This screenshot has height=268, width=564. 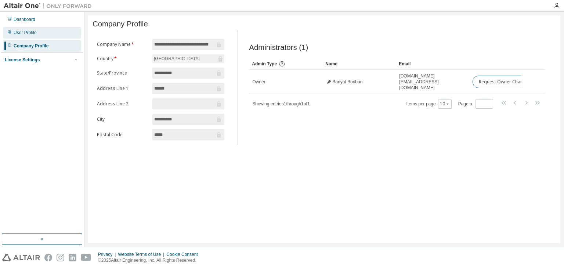 I want to click on label: Address Line 2, so click(x=122, y=104).